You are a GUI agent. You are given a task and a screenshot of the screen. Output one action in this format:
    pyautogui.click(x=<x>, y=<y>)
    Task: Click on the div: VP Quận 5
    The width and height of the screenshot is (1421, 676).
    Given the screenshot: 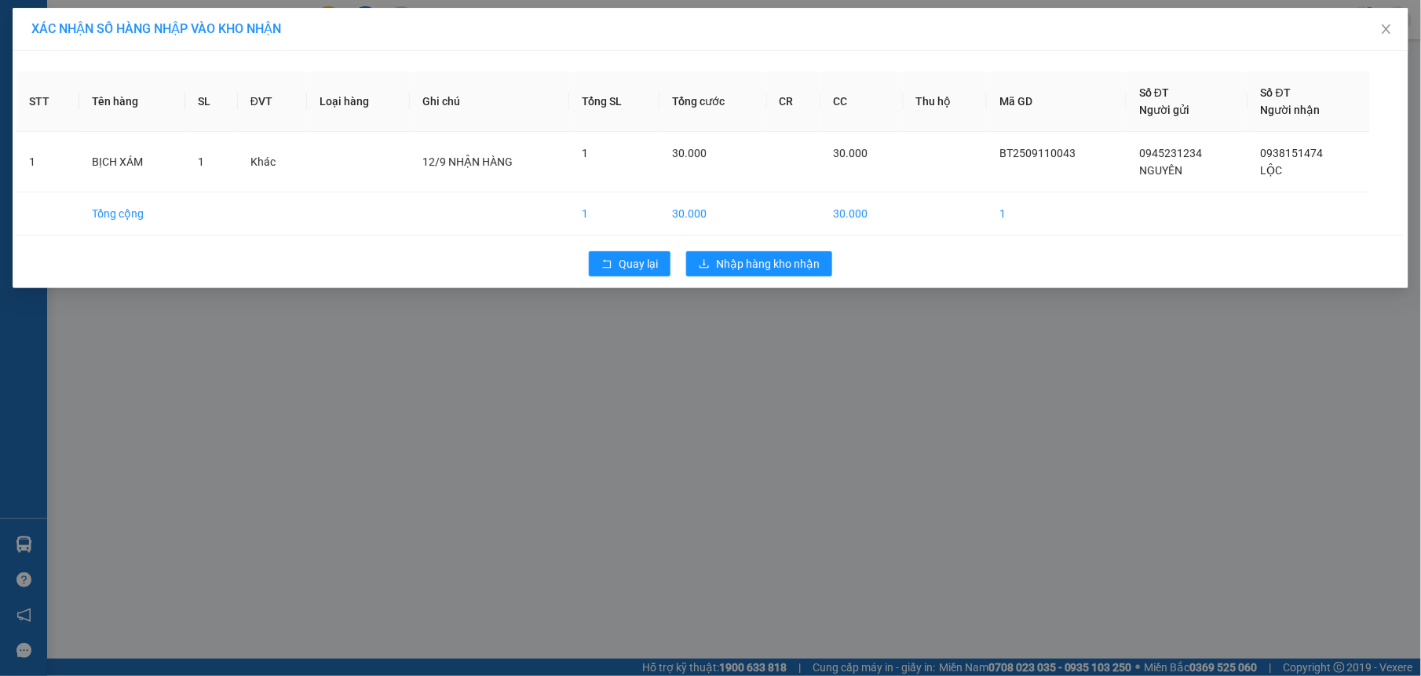 What is the action you would take?
    pyautogui.click(x=237, y=32)
    